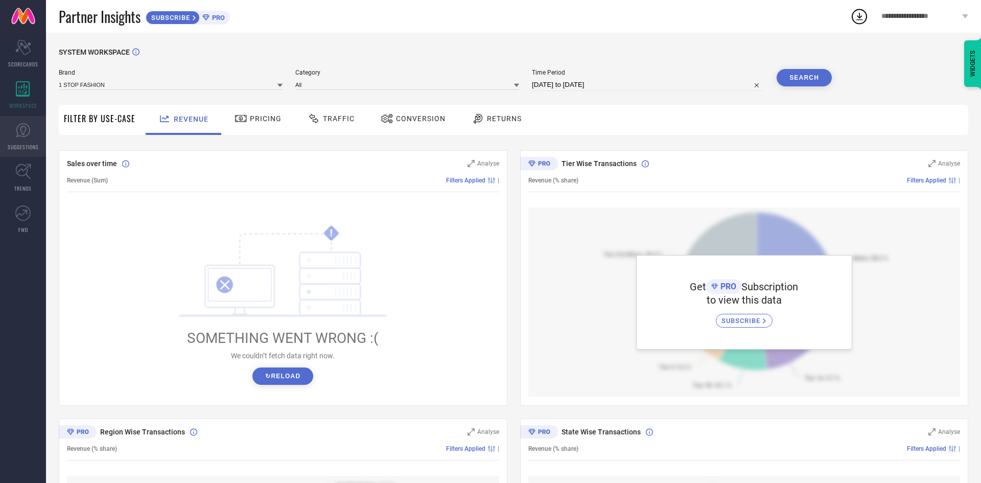 This screenshot has height=483, width=981. I want to click on span: SOMETHING WENT WRONG :(, so click(282, 338).